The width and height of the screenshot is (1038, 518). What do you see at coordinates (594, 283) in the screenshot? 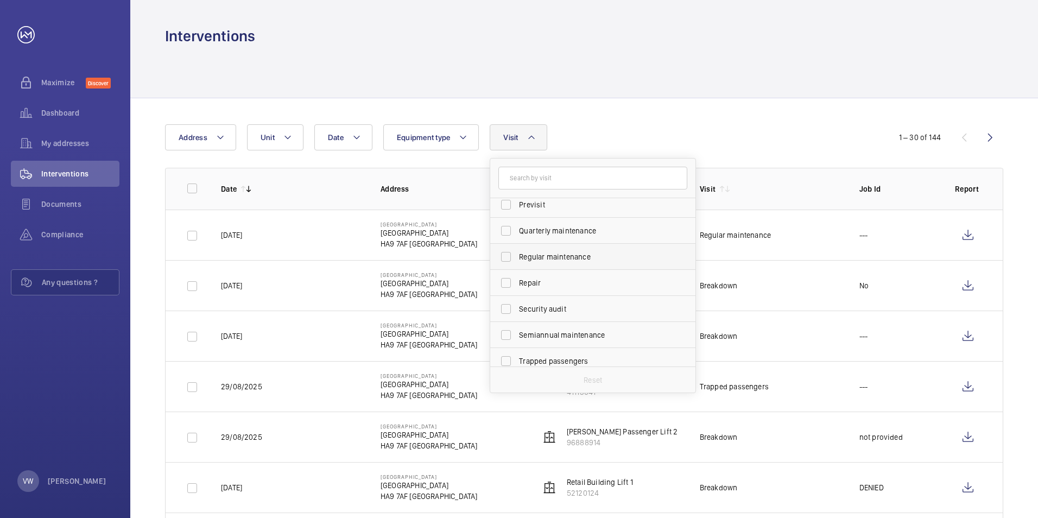
I see `span: Repair` at bounding box center [594, 283].